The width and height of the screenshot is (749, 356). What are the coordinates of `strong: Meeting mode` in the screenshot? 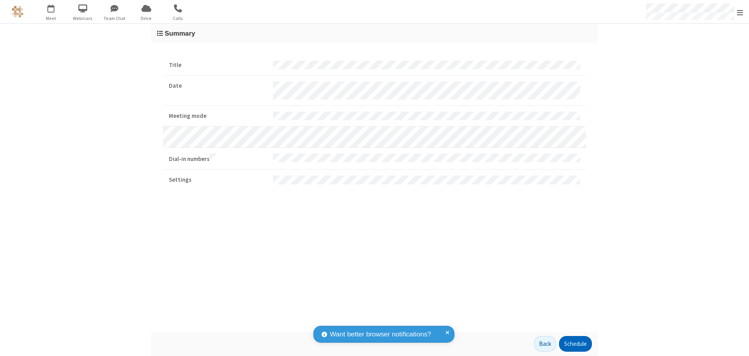 It's located at (218, 116).